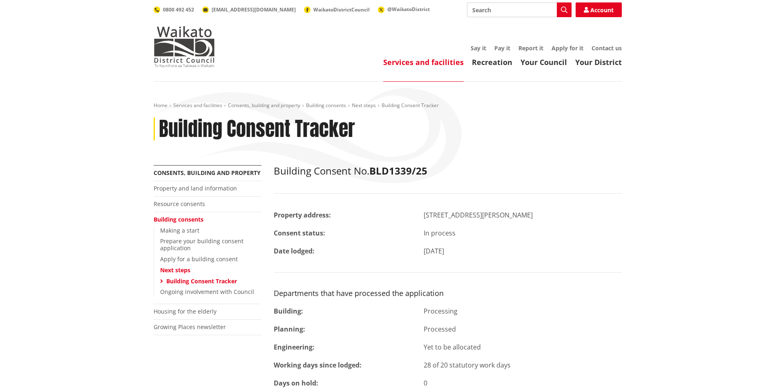  I want to click on a: Recreation, so click(492, 62).